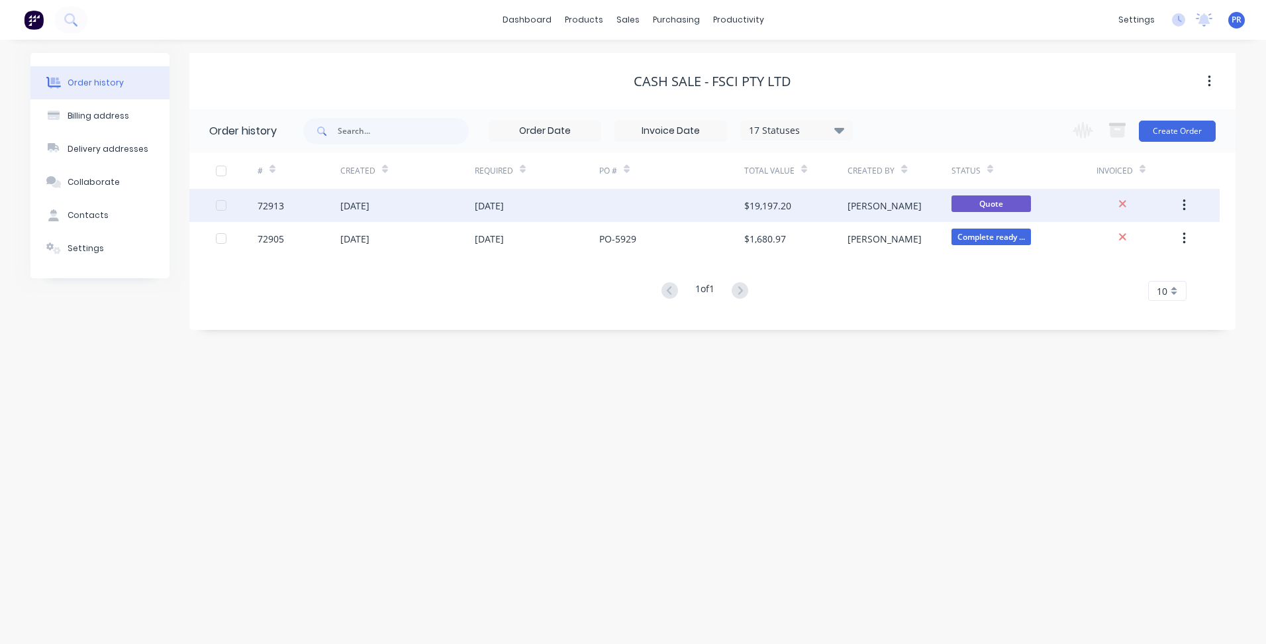 This screenshot has height=644, width=1266. What do you see at coordinates (991, 236) in the screenshot?
I see `span: Complete ready ...` at bounding box center [991, 236].